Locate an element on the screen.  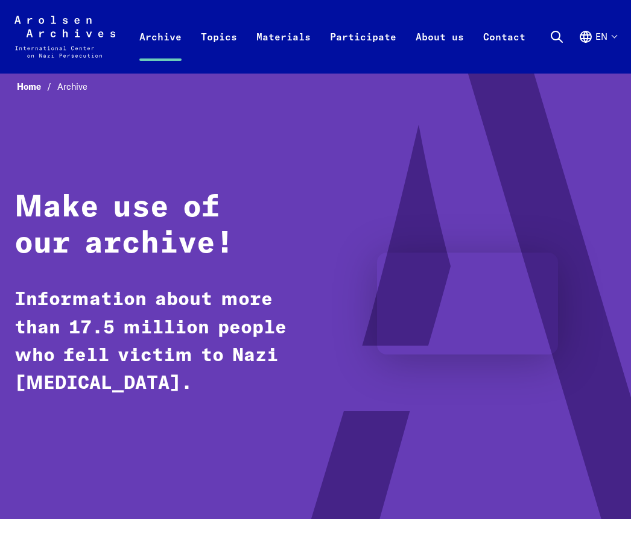
a: Archive is located at coordinates (160, 49).